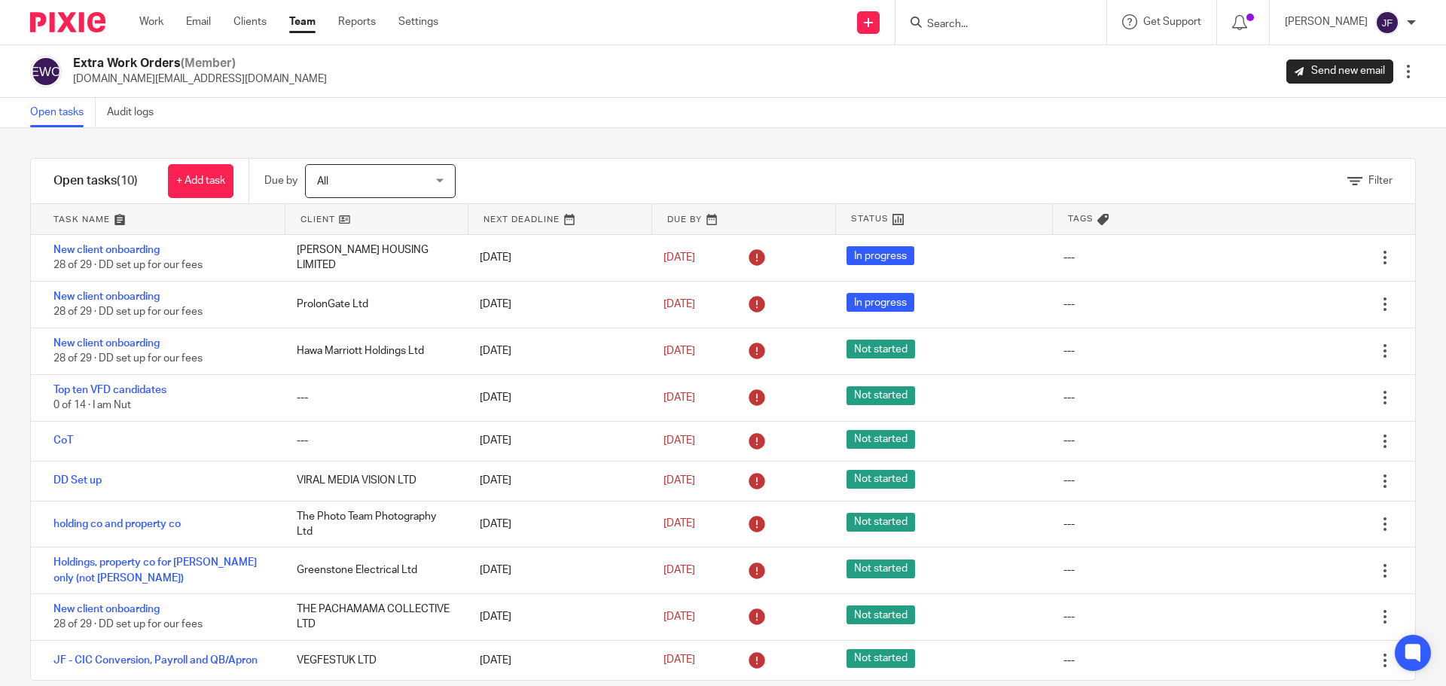  I want to click on a: Reports, so click(357, 22).